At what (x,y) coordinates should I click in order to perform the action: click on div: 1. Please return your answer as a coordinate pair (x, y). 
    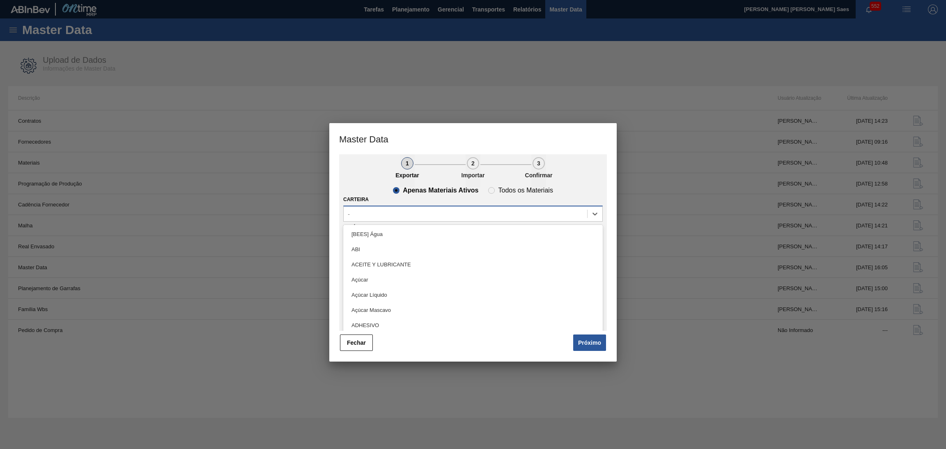
    Looking at the image, I should click on (407, 163).